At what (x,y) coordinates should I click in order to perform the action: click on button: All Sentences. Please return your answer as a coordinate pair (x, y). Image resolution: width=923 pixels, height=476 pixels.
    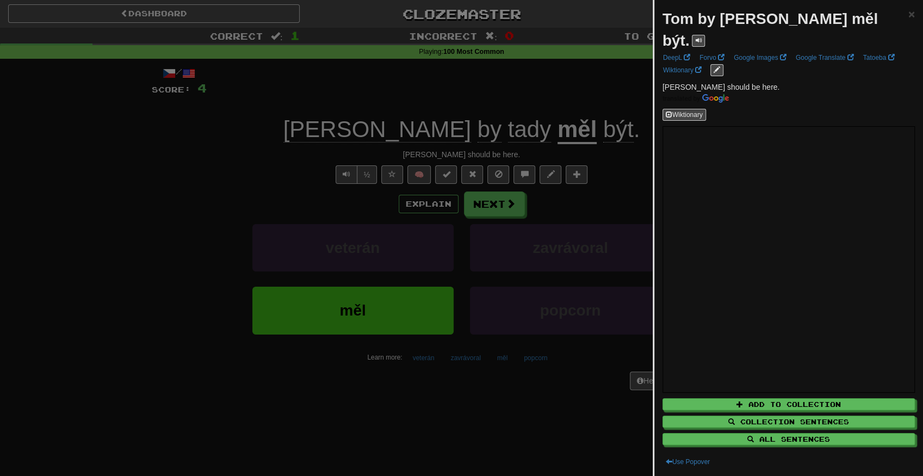
    Looking at the image, I should click on (788, 439).